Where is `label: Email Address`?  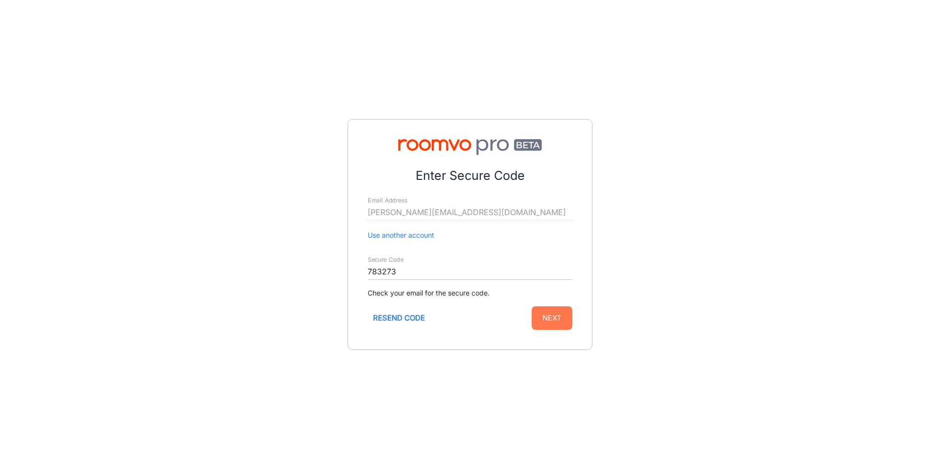 label: Email Address is located at coordinates (387, 200).